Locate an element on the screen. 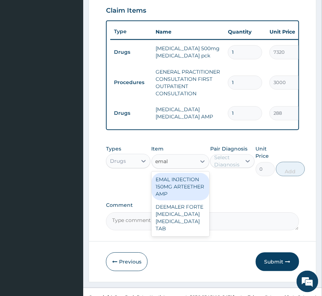 Image resolution: width=322 pixels, height=296 pixels. textarea: Type your message and hit 'Enter' is located at coordinates (71, 210).